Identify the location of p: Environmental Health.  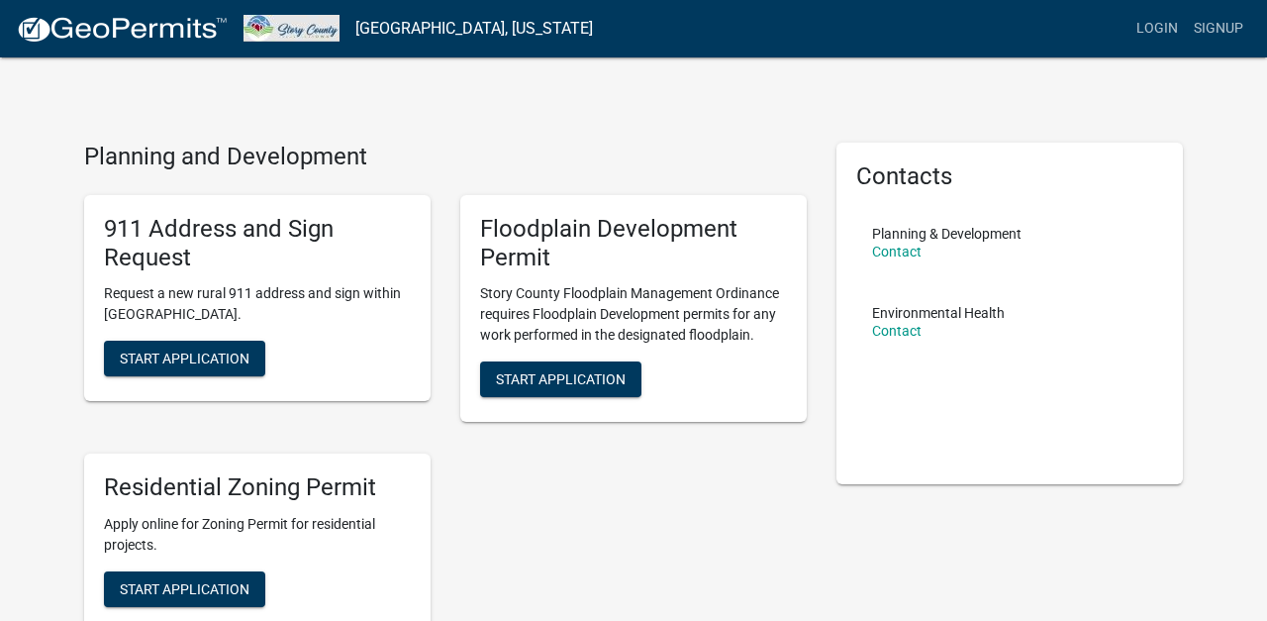
(938, 313).